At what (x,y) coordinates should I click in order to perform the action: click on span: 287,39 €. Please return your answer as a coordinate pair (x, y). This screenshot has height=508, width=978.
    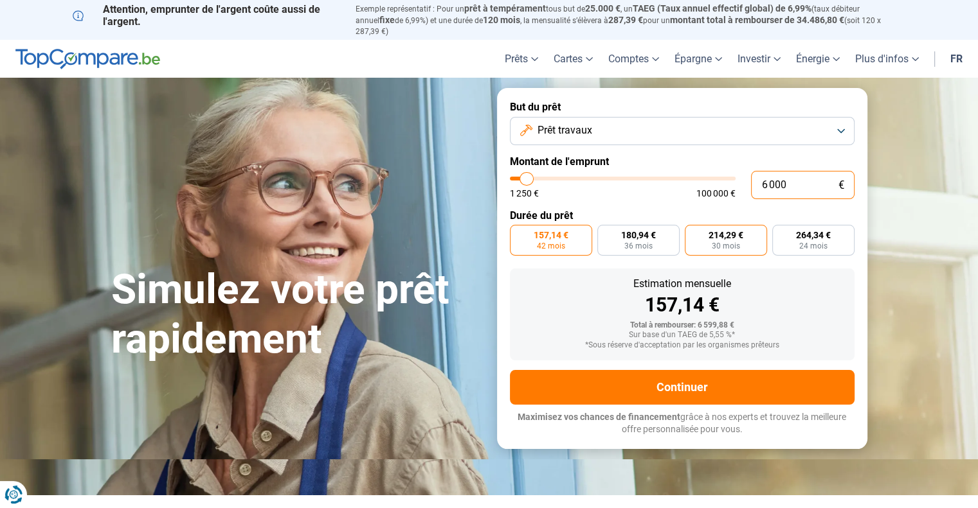
    Looking at the image, I should click on (625, 20).